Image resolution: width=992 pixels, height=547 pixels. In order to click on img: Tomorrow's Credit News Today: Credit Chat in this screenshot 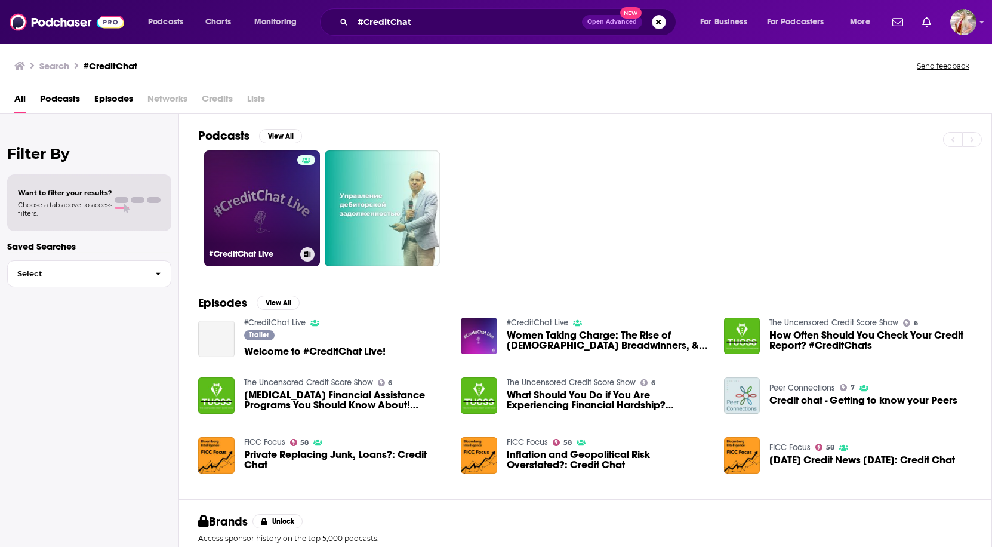, I will do `click(742, 455)`.